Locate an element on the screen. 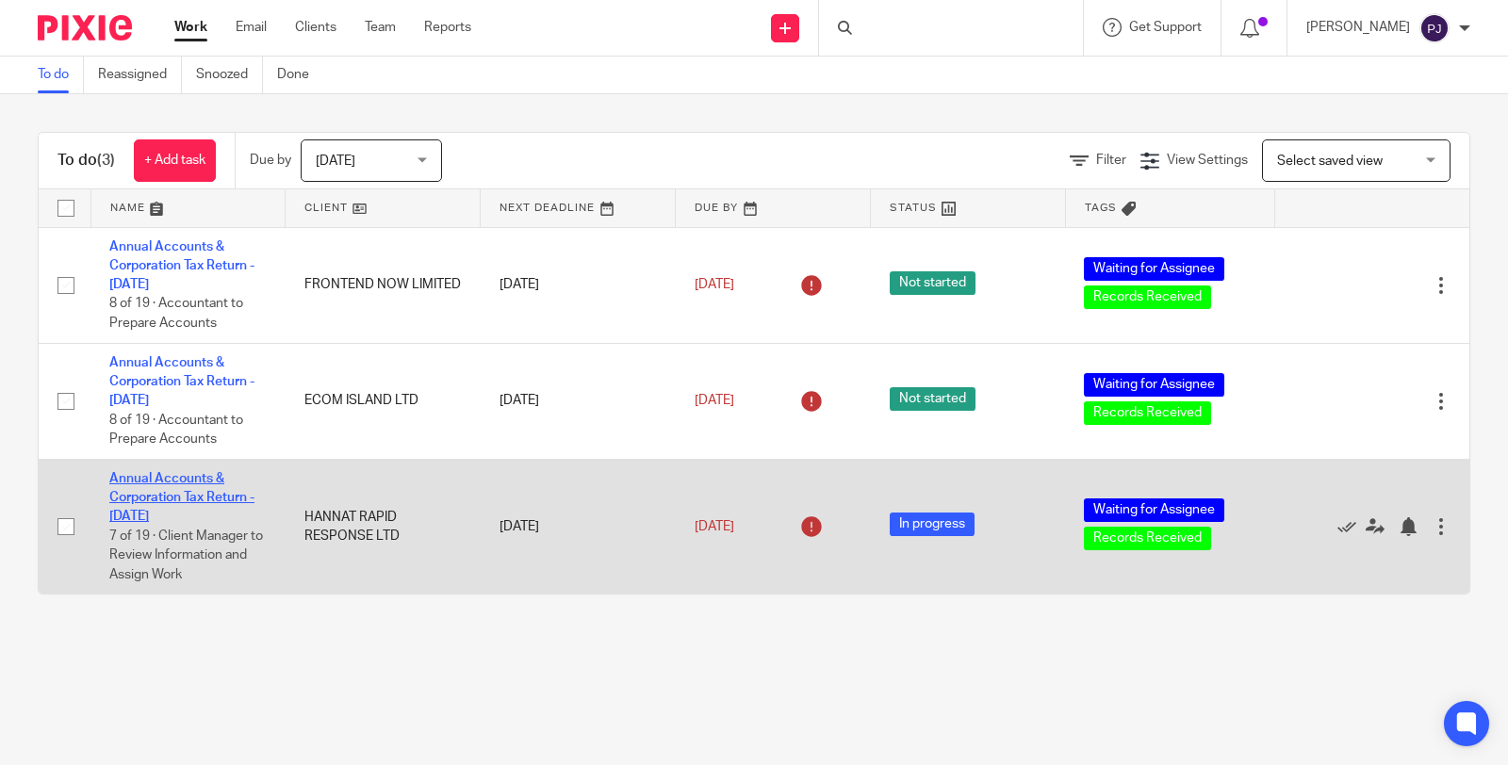  span: Filter is located at coordinates (1111, 160).